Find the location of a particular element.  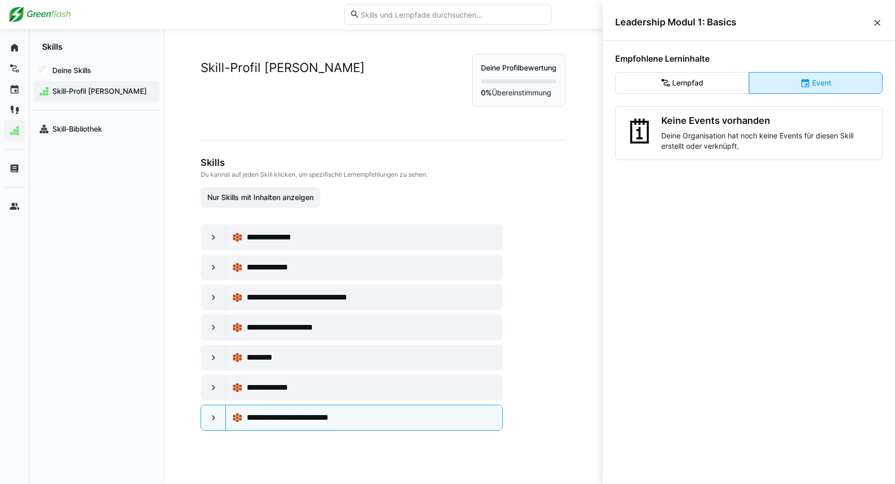

eds-button-option: Lernpfad is located at coordinates (682, 83).